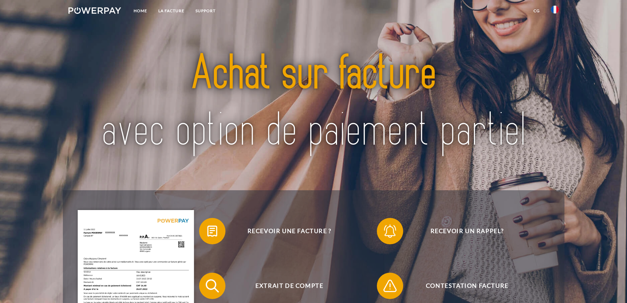 The image size is (627, 303). What do you see at coordinates (285, 231) in the screenshot?
I see `a: Recevoir une facture ?` at bounding box center [285, 231].